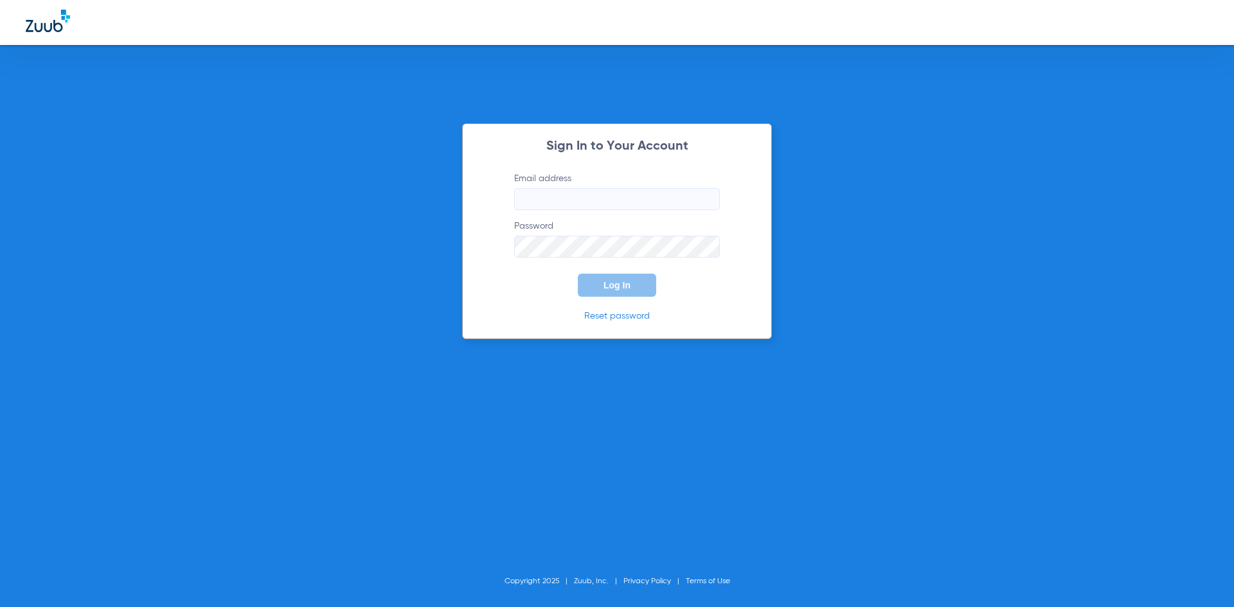 This screenshot has height=607, width=1234. I want to click on a: Reset password, so click(617, 316).